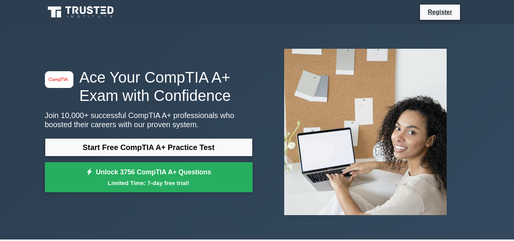 The width and height of the screenshot is (514, 241). What do you see at coordinates (149, 147) in the screenshot?
I see `a: Start Free CompTIA A+ Practice Test` at bounding box center [149, 147].